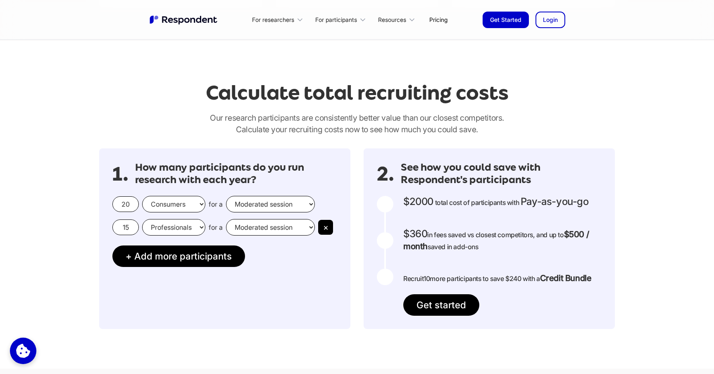  What do you see at coordinates (357, 129) in the screenshot?
I see `span: Calculate your recruiting costs now to see how much you could save.` at bounding box center [357, 129].